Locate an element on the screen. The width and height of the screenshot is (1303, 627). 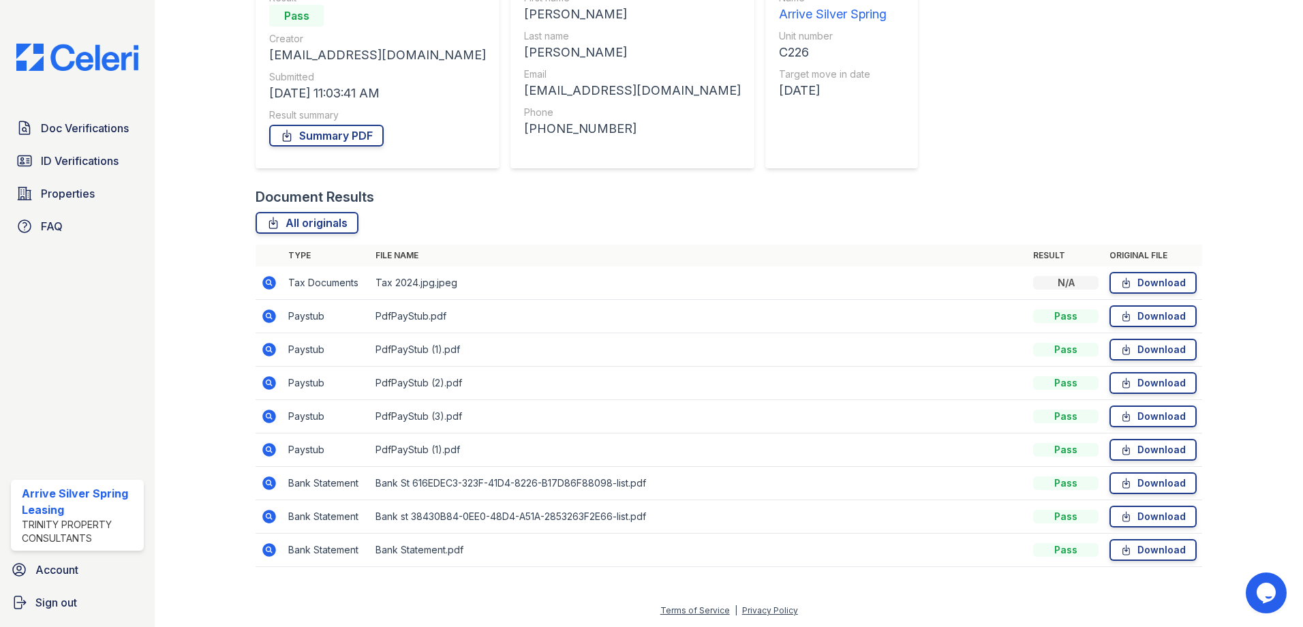
button: Sign out is located at coordinates (77, 602).